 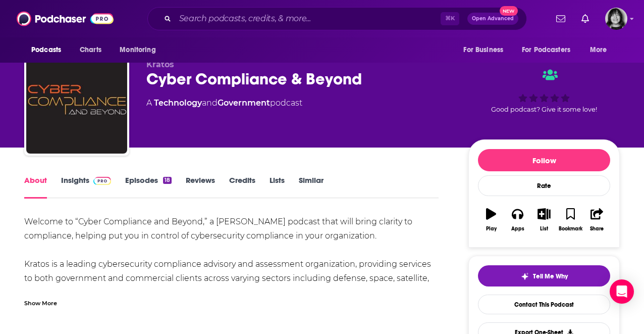 What do you see at coordinates (570, 220) in the screenshot?
I see `button: Bookmark` at bounding box center [570, 220].